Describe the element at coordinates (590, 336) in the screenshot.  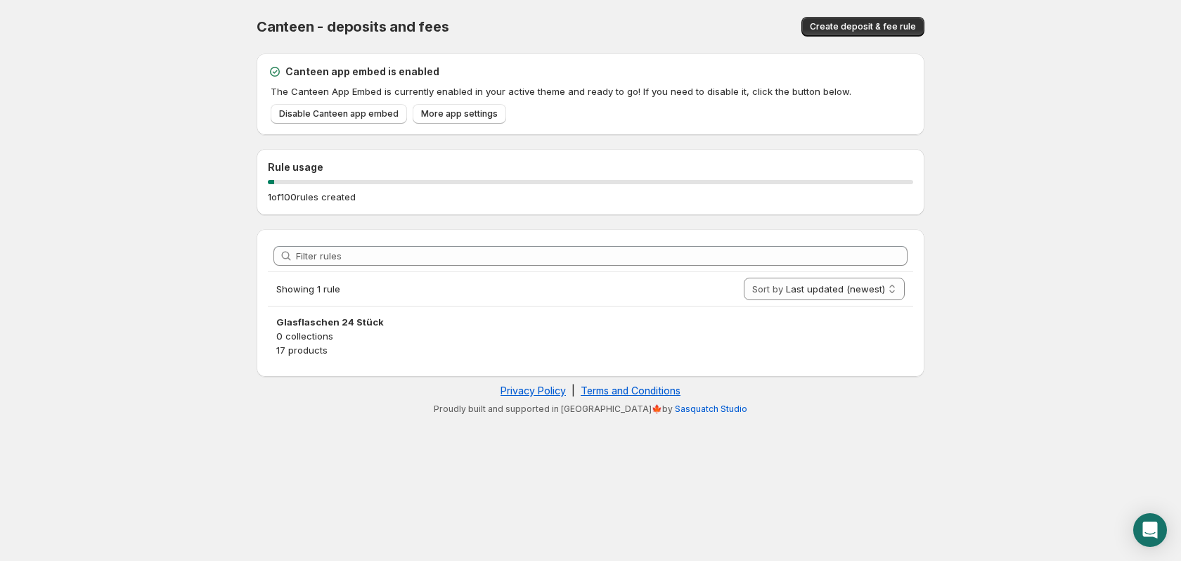
I see `p: 0 collections` at that location.